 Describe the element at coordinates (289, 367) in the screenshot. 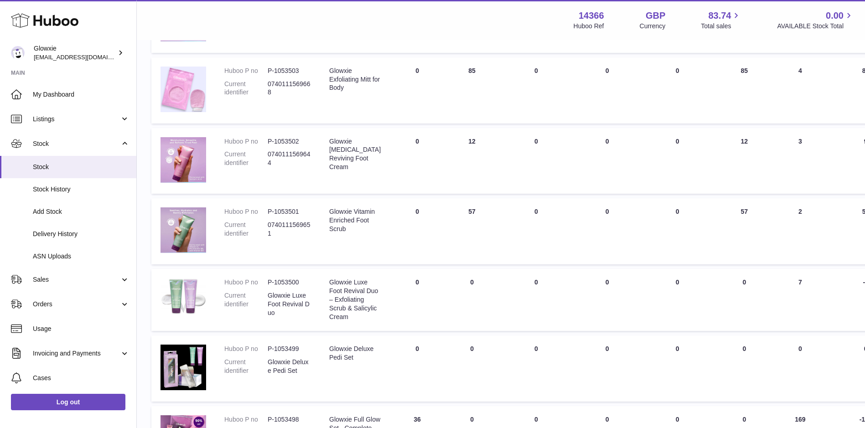

I see `dd: Glowxie Deluxe Pedi Set` at that location.